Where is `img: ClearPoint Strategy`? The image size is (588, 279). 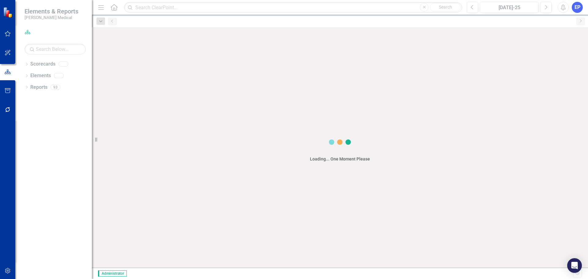
img: ClearPoint Strategy is located at coordinates (8, 12).